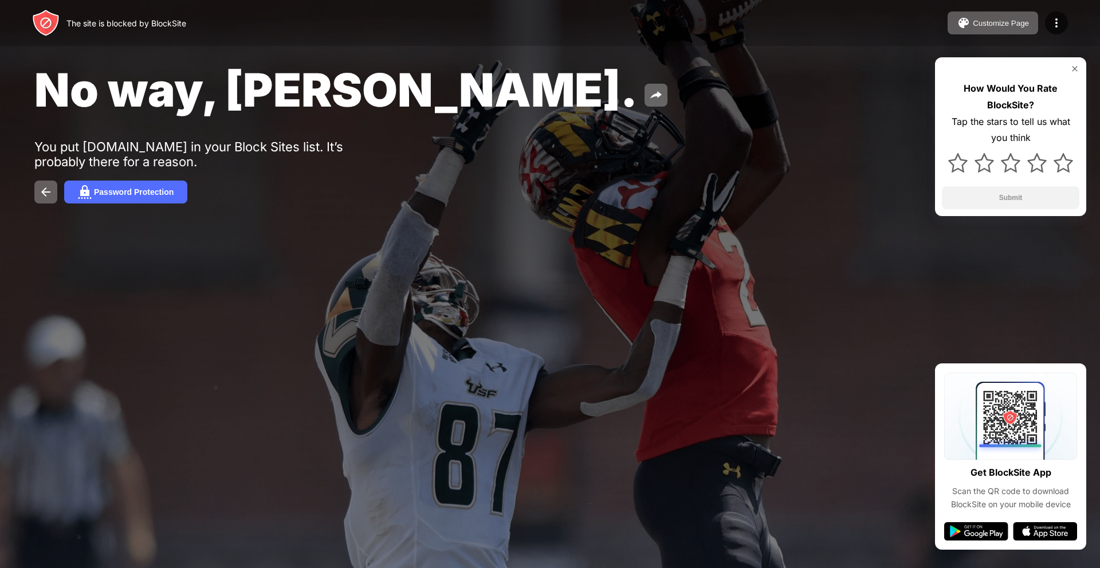 The image size is (1100, 568). I want to click on div: Password Protection, so click(133, 192).